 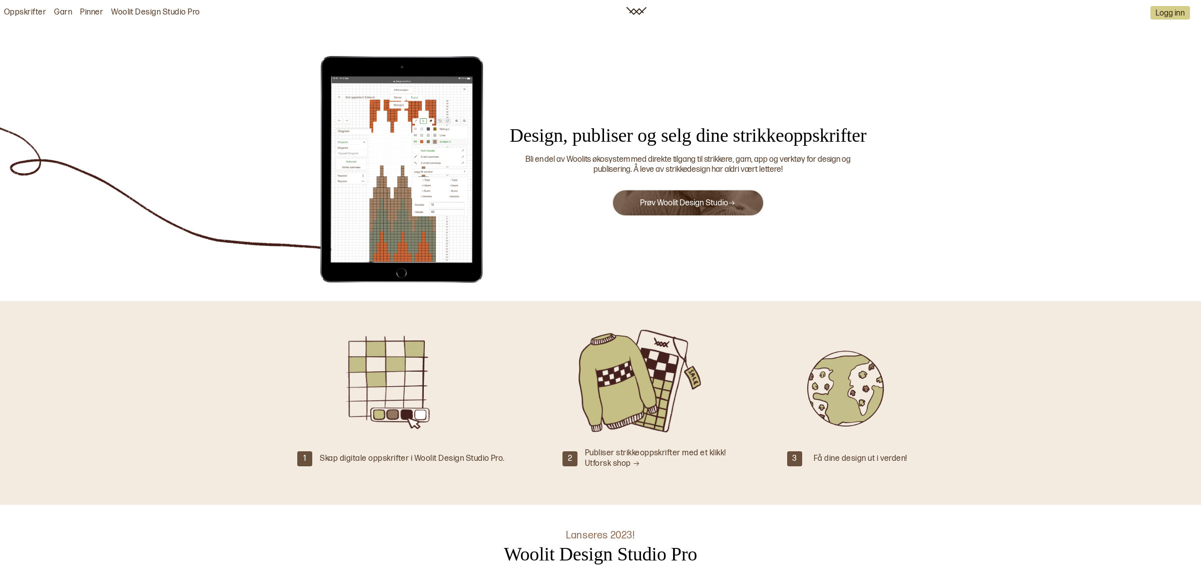 What do you see at coordinates (63, 13) in the screenshot?
I see `a: Garn` at bounding box center [63, 13].